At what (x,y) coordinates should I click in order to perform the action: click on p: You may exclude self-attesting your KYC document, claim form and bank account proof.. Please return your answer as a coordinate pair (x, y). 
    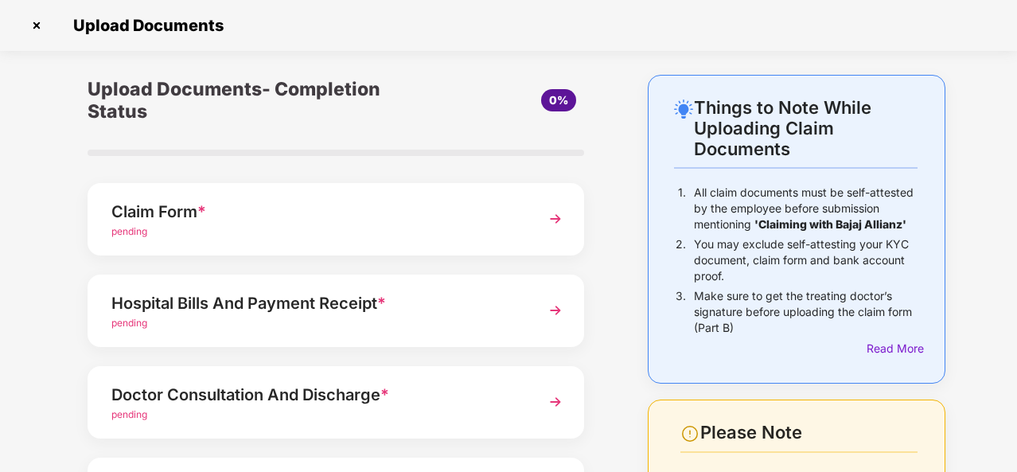
    Looking at the image, I should click on (806, 260).